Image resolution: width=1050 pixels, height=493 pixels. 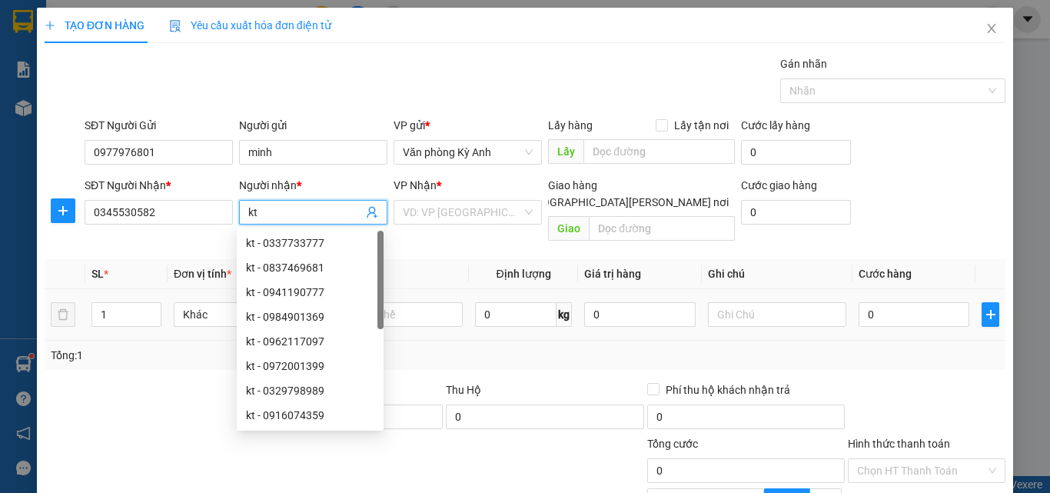 What do you see at coordinates (796, 212) in the screenshot?
I see `input: Cước giao hàng` at bounding box center [796, 212].